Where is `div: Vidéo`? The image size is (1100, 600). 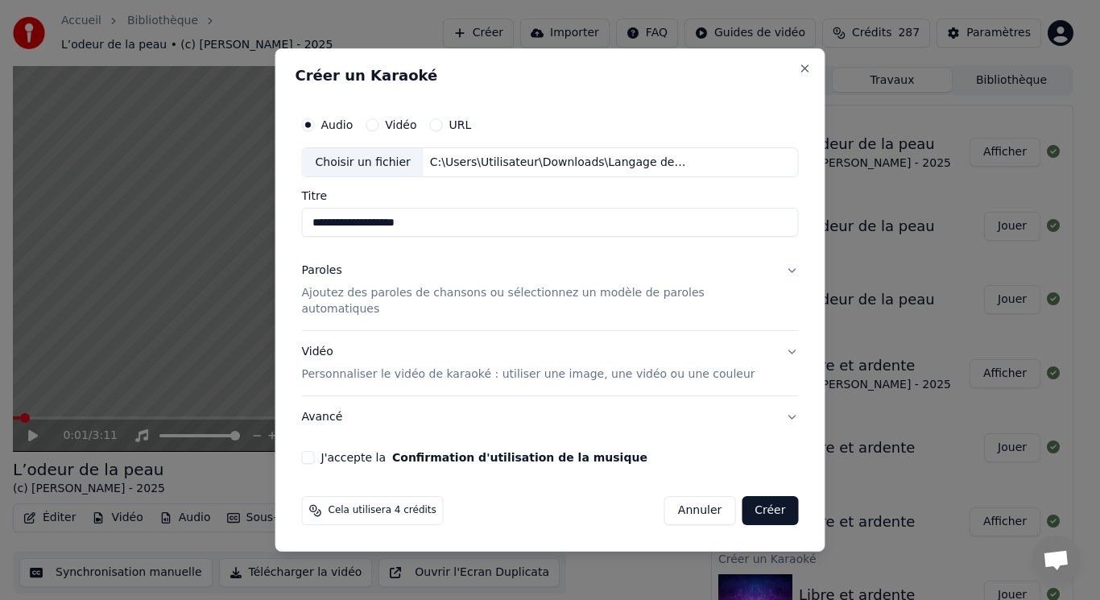
div: Vidéo is located at coordinates (528, 363).